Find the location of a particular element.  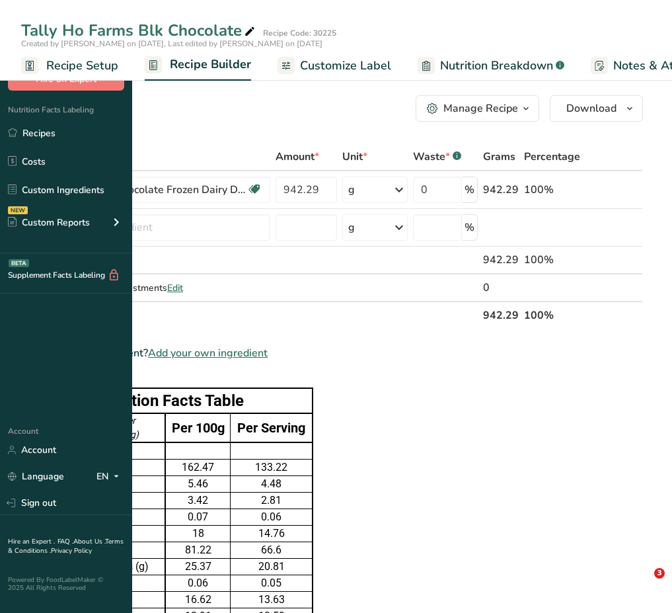

span: 3 is located at coordinates (660, 573).